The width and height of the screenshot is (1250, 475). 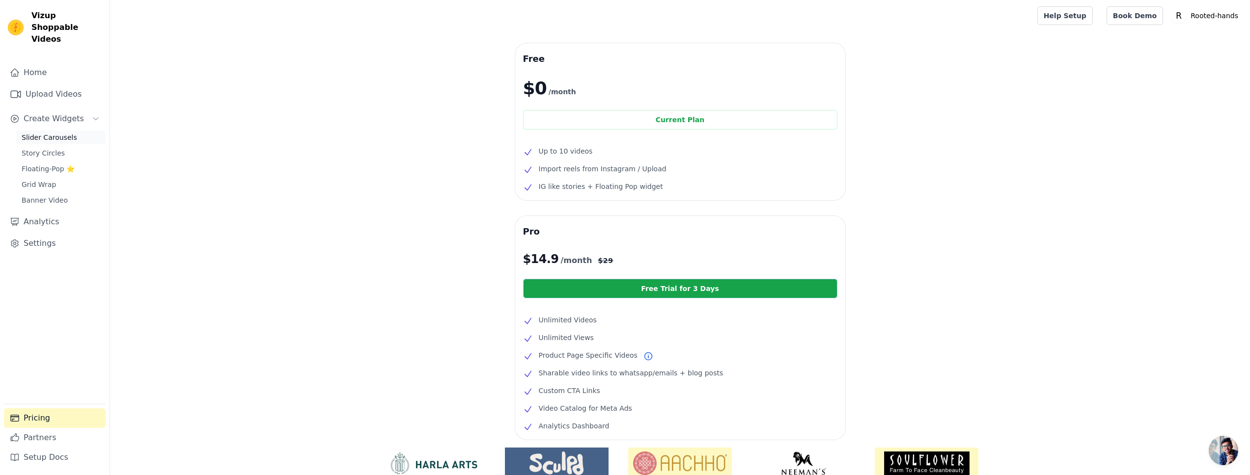 I want to click on span: Story Circles, so click(x=43, y=153).